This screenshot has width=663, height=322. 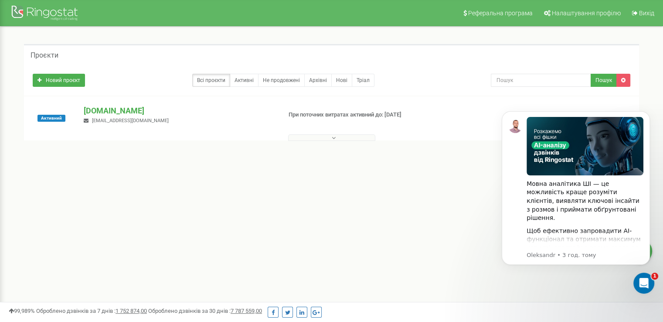 I want to click on a: Всі проєкти, so click(x=211, y=80).